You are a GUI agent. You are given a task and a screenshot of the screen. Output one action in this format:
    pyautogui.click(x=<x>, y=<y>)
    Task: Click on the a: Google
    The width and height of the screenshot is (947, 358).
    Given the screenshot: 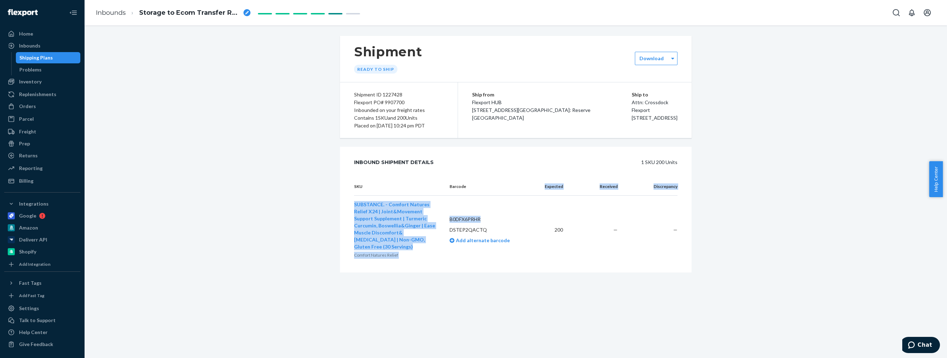 What is the action you would take?
    pyautogui.click(x=42, y=216)
    